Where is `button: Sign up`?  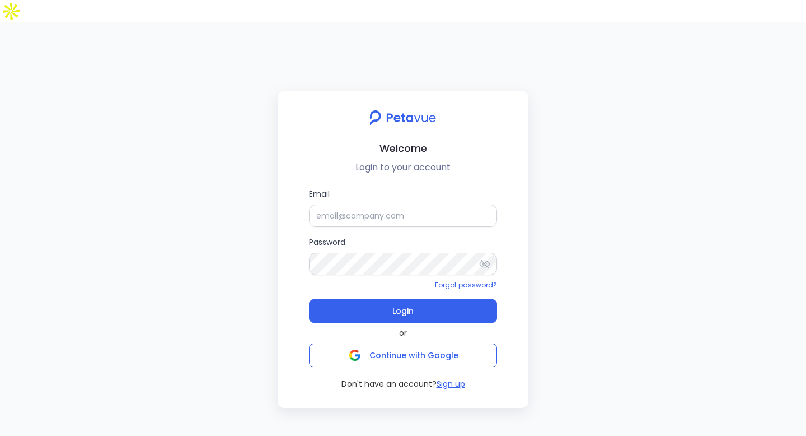 button: Sign up is located at coordinates (451, 383).